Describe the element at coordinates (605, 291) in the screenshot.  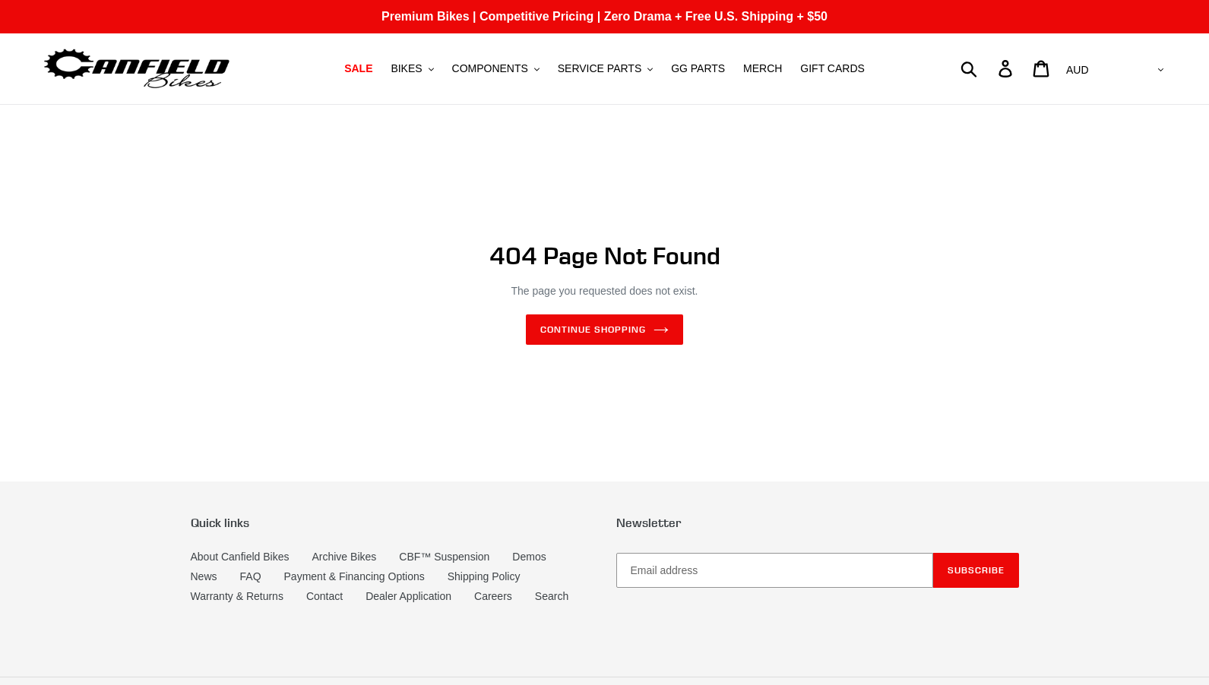
I see `p: The page you requested does not exist.` at that location.